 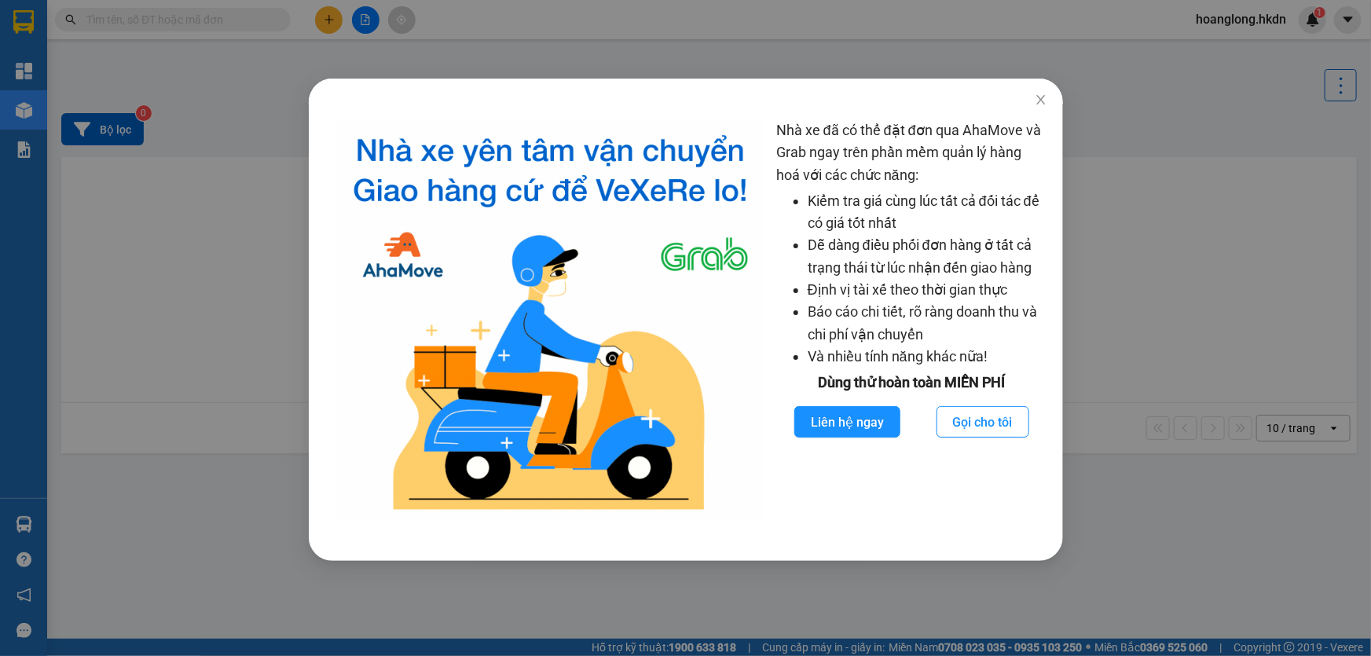 What do you see at coordinates (911, 321) in the screenshot?
I see `div: Nhà xe đã có thể đặt đơn qua AhaMove và Grab ngay trên phần mềm quản lý hàng hoá với các chức năng:` at bounding box center [911, 321].